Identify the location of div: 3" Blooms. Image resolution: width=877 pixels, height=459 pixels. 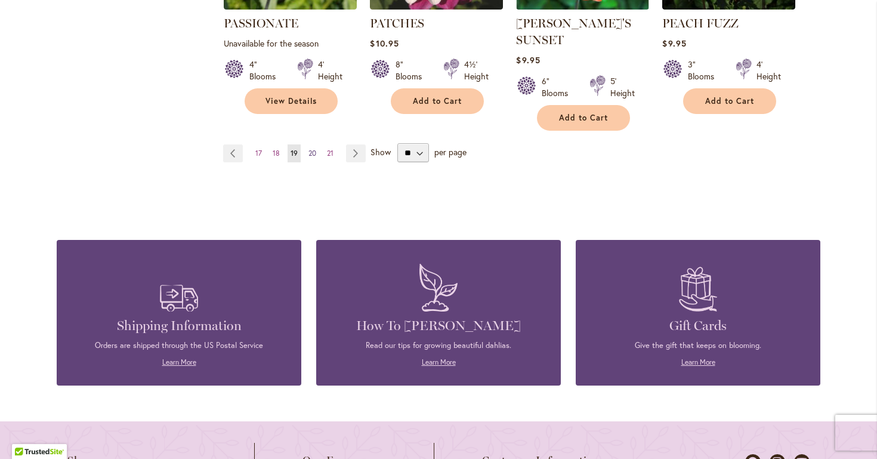
(705, 70).